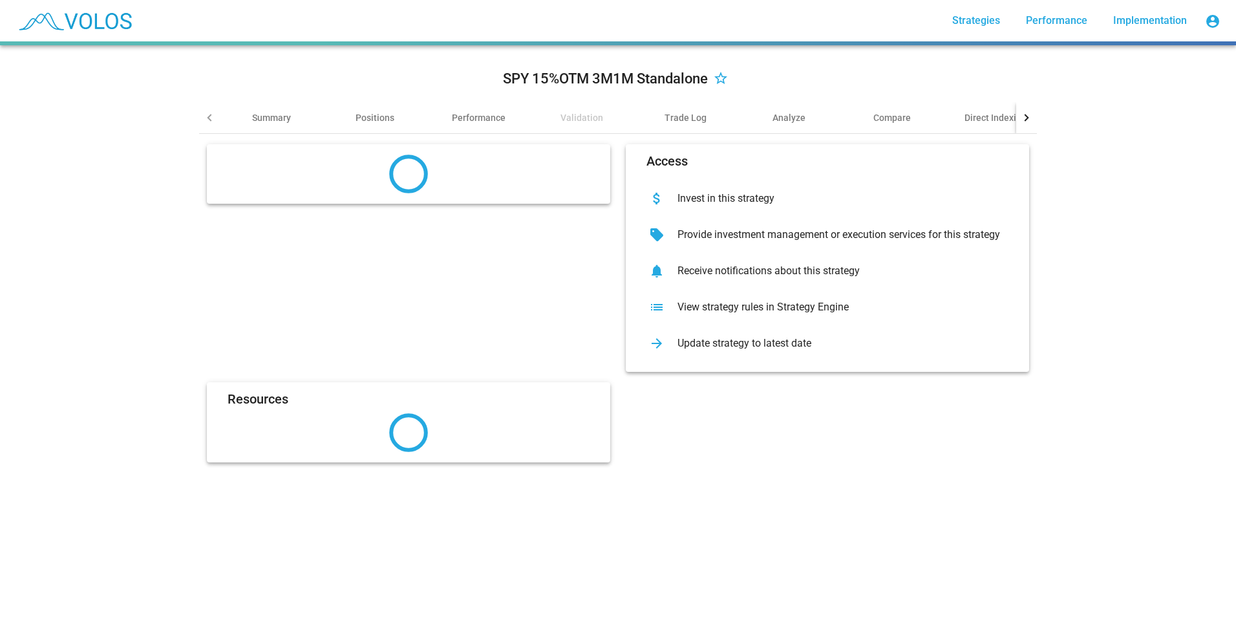 The width and height of the screenshot is (1236, 617). I want to click on img: blue_transparent.png, so click(74, 21).